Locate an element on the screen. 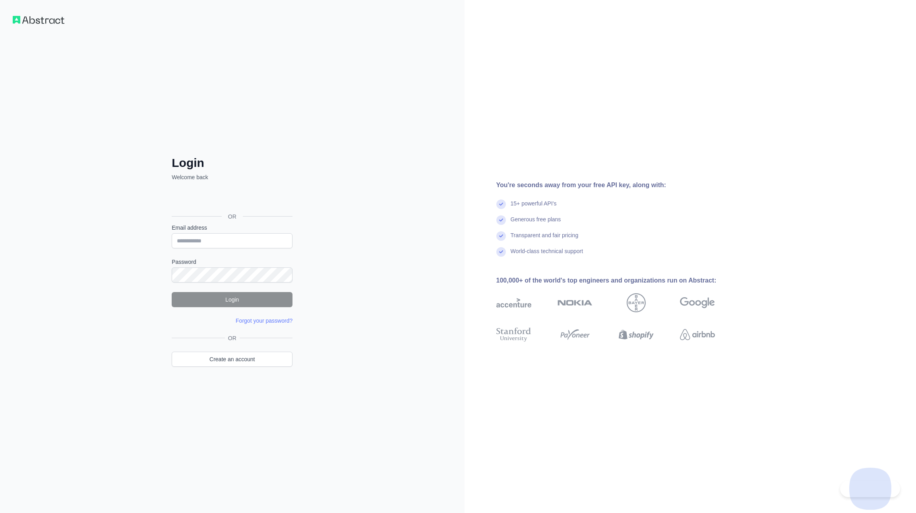 The width and height of the screenshot is (916, 513). div: You're seconds away from your free API key, along with: is located at coordinates (618, 185).